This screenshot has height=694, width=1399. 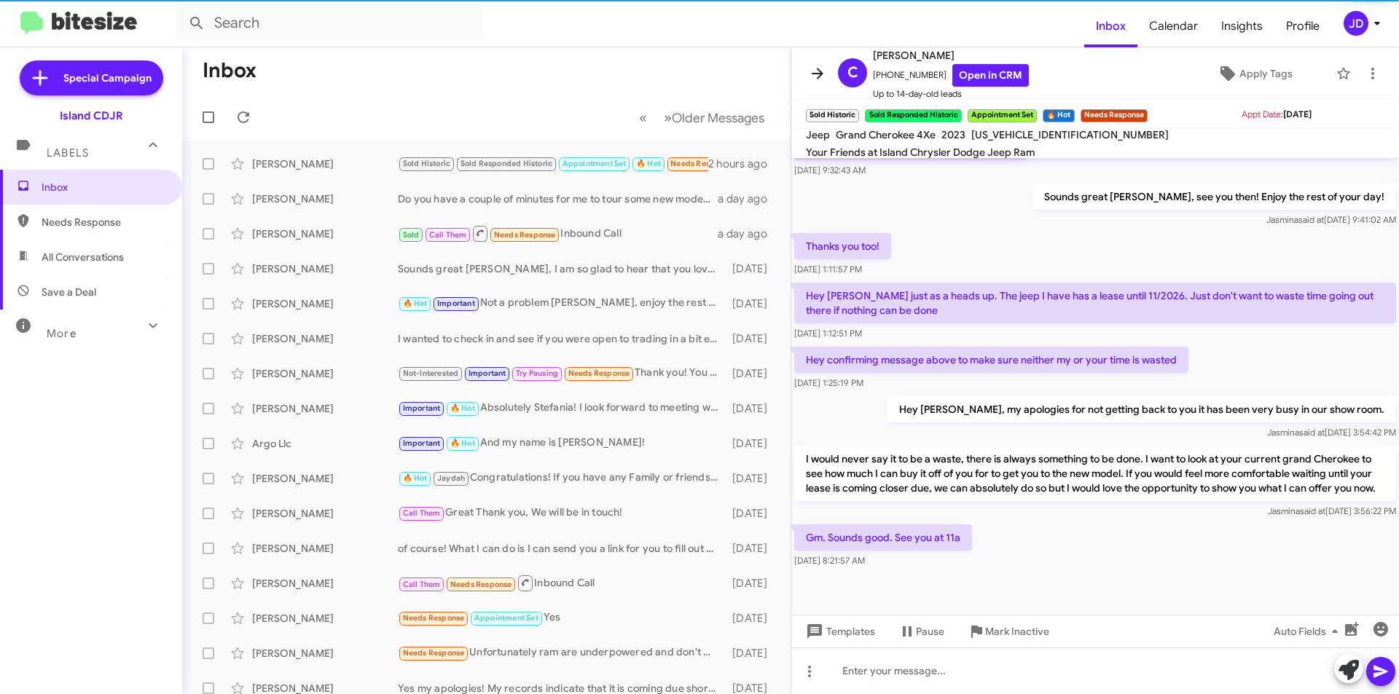 I want to click on p: Hey confirming message above to make sure neither my or your time is wasted, so click(x=991, y=360).